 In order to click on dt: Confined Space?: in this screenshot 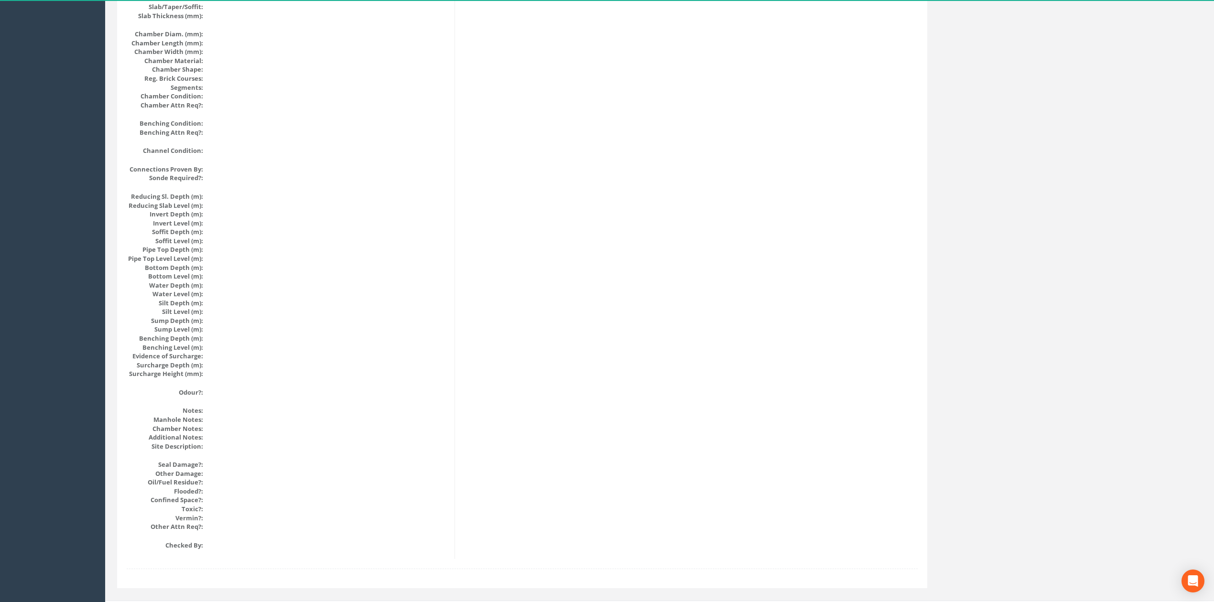, I will do `click(165, 500)`.